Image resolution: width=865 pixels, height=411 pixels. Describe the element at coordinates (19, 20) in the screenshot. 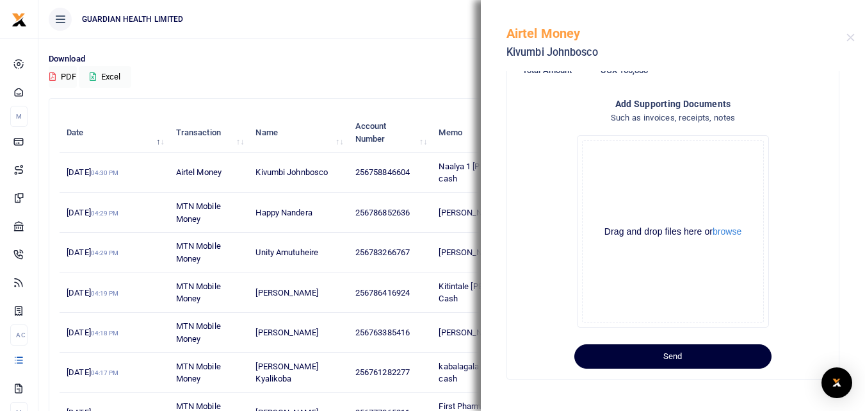

I see `img: logo-small` at that location.